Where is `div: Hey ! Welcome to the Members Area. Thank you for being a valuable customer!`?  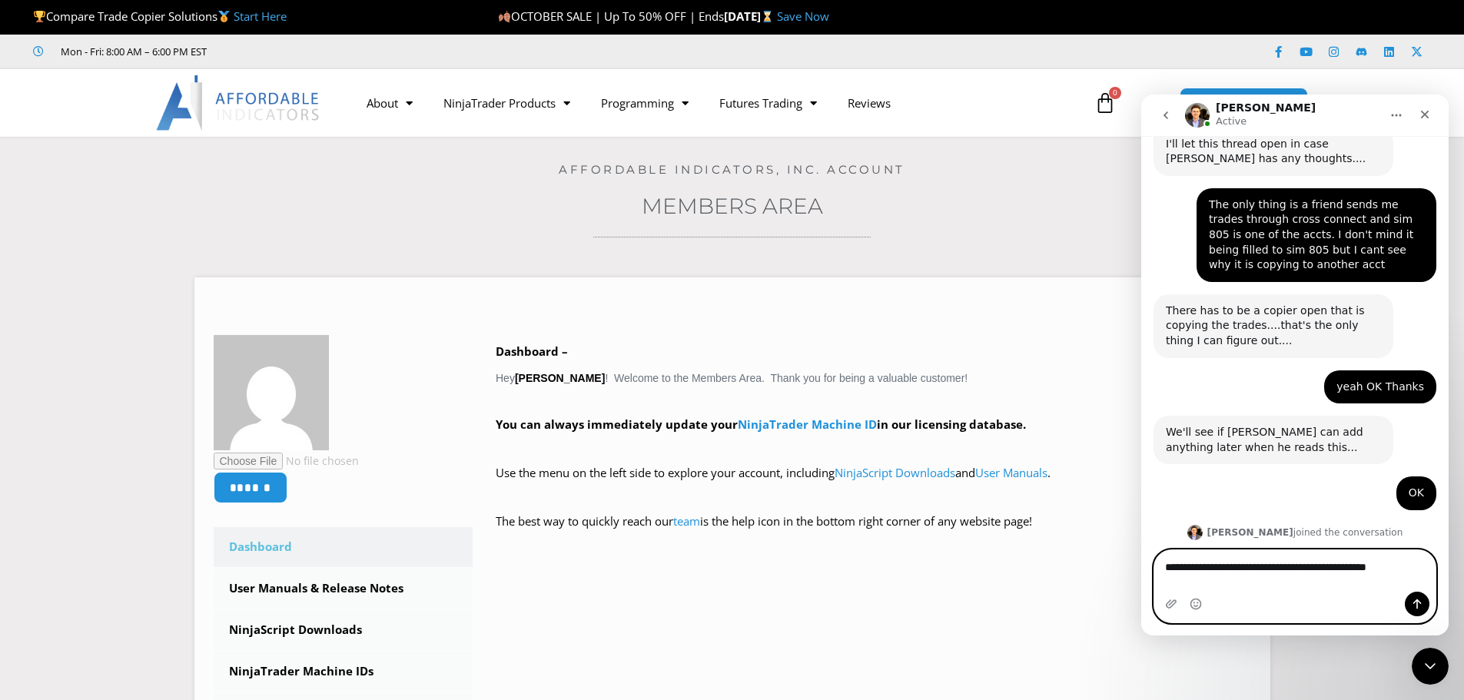
div: Hey ! Welcome to the Members Area. Thank you for being a valuable customer! is located at coordinates (873, 447).